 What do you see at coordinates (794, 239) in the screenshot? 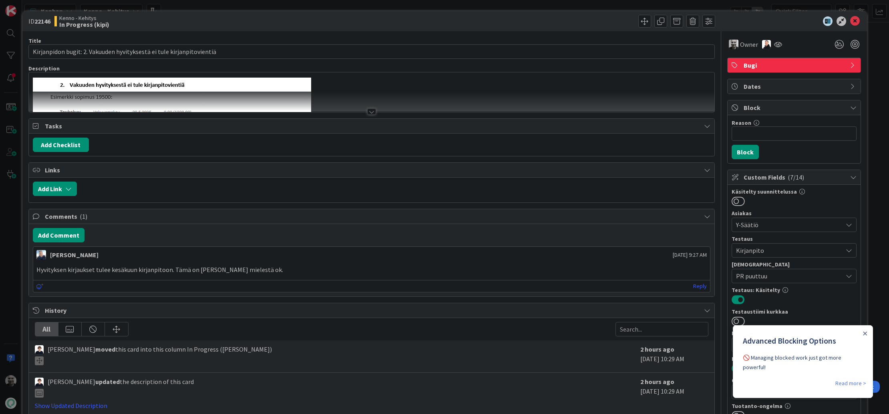
I see `div: Testaus` at bounding box center [794, 239].